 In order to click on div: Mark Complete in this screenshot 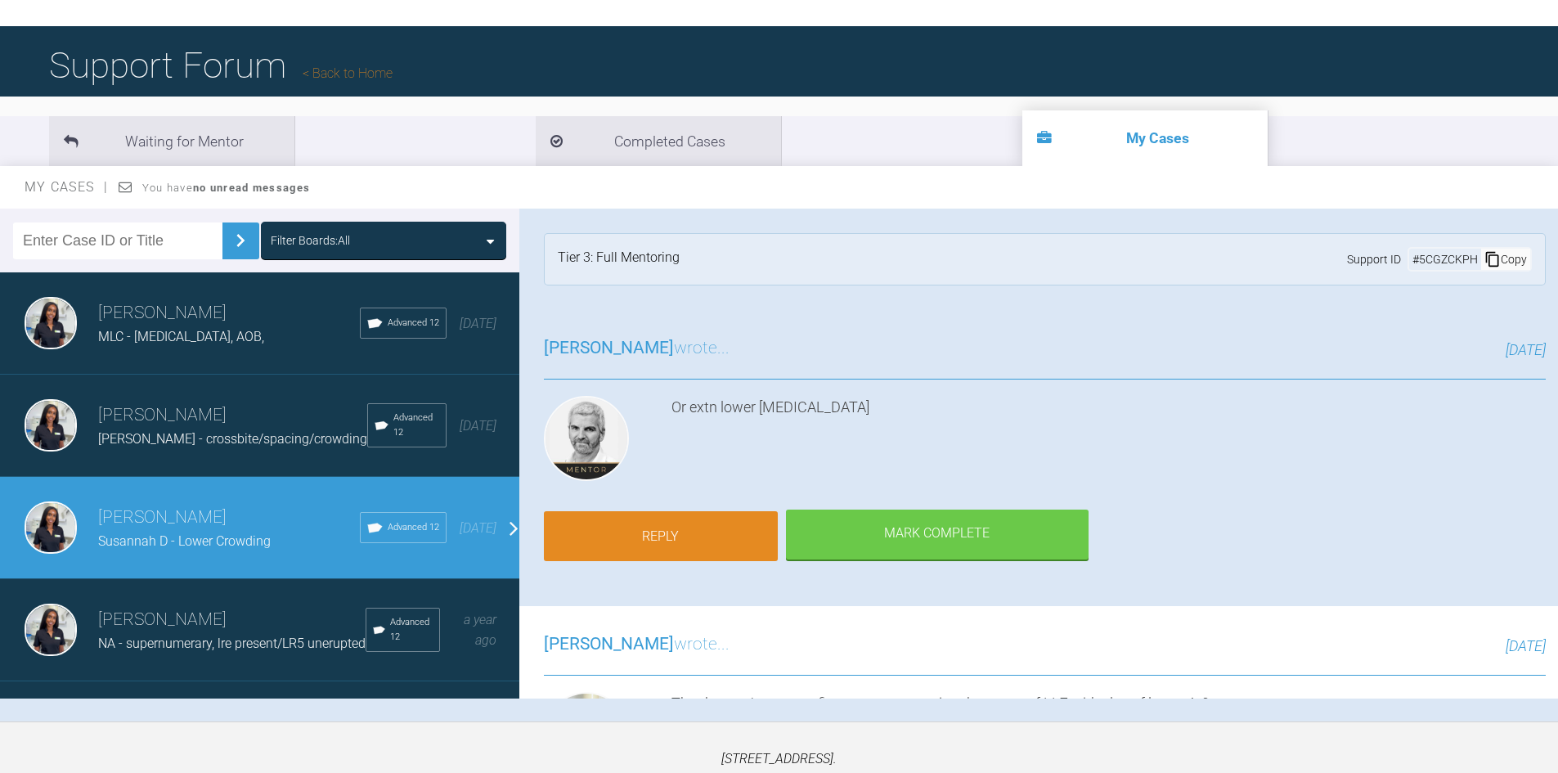, I will do `click(937, 535)`.